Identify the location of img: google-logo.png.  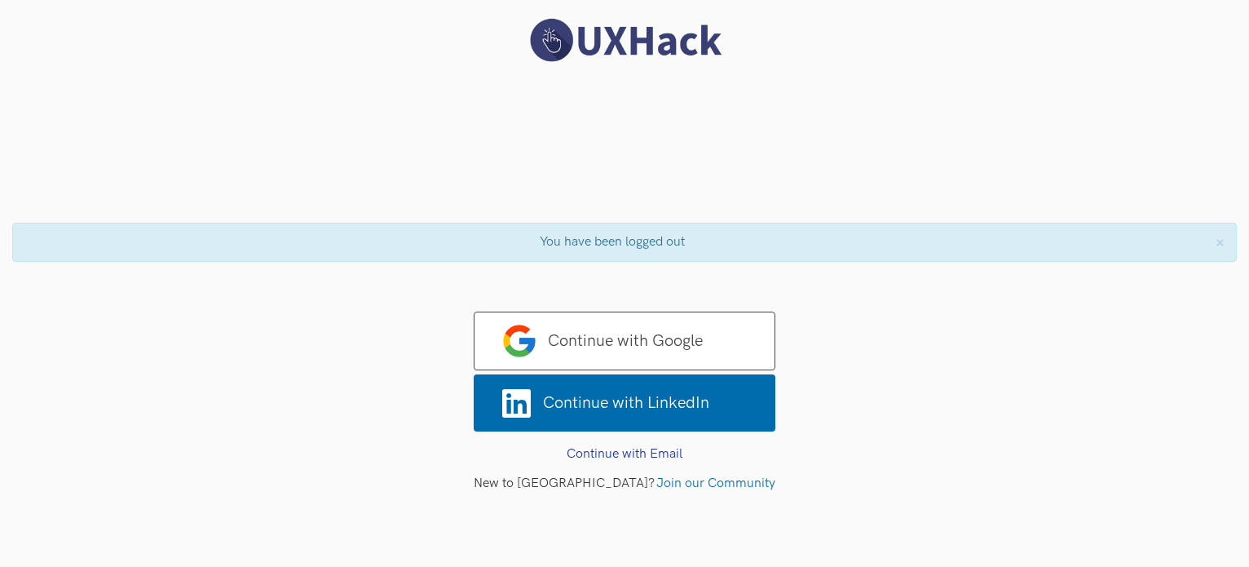
(519, 341).